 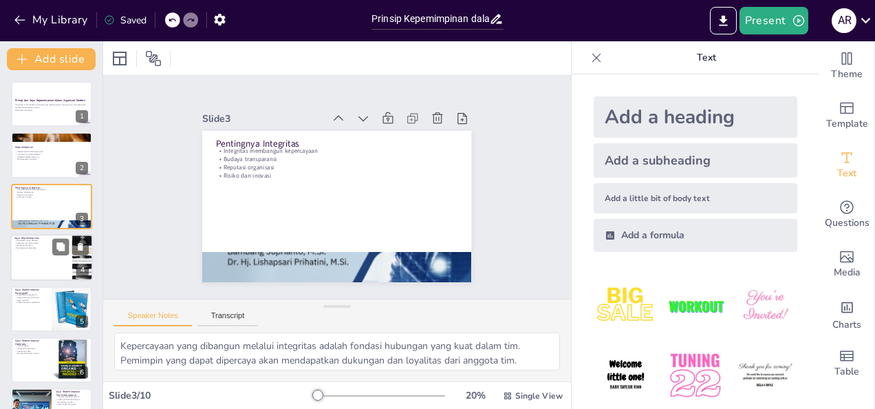 I want to click on p: Mempertimbangkan situasi, so click(x=31, y=354).